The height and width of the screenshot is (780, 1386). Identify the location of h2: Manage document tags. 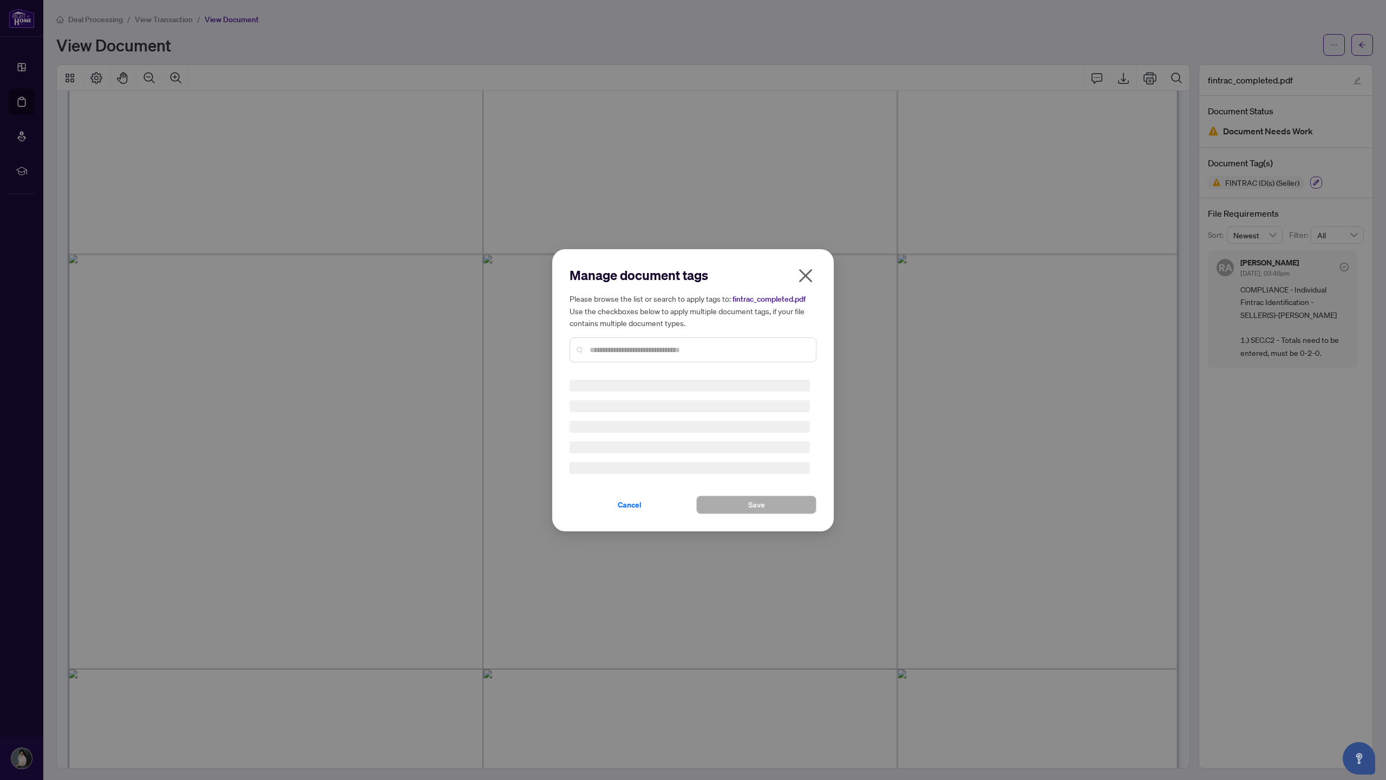
(693, 275).